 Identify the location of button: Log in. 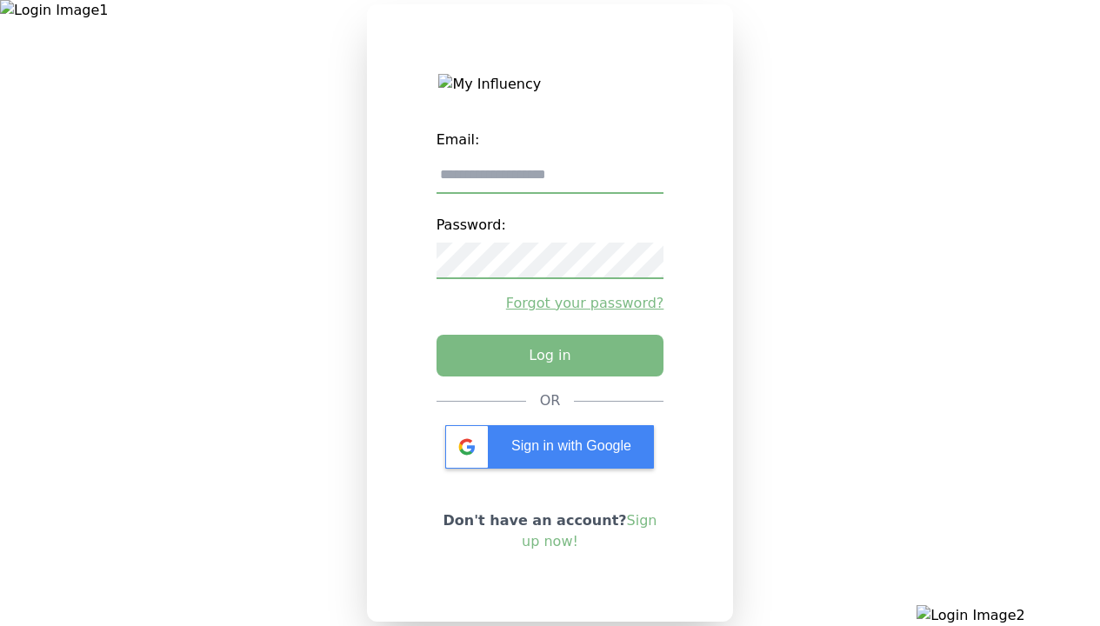
(551, 356).